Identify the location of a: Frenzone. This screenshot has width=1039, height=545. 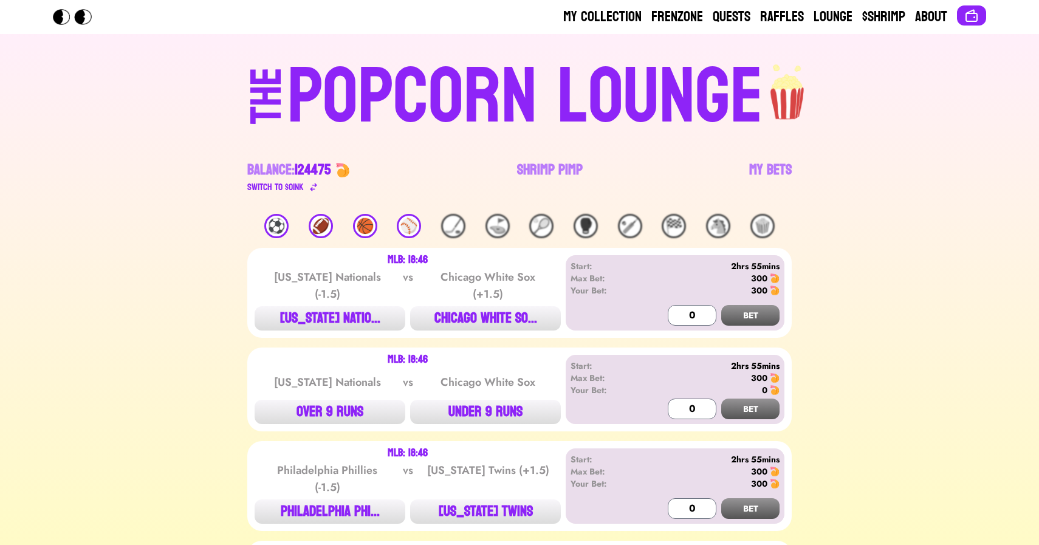
(677, 17).